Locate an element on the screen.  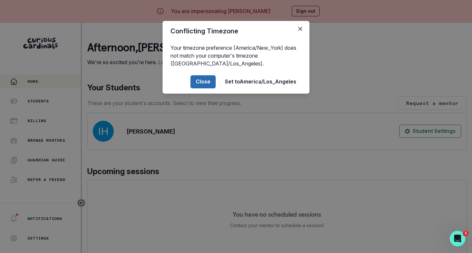
button: Set toAmerica/Los_Angeles is located at coordinates (260, 82).